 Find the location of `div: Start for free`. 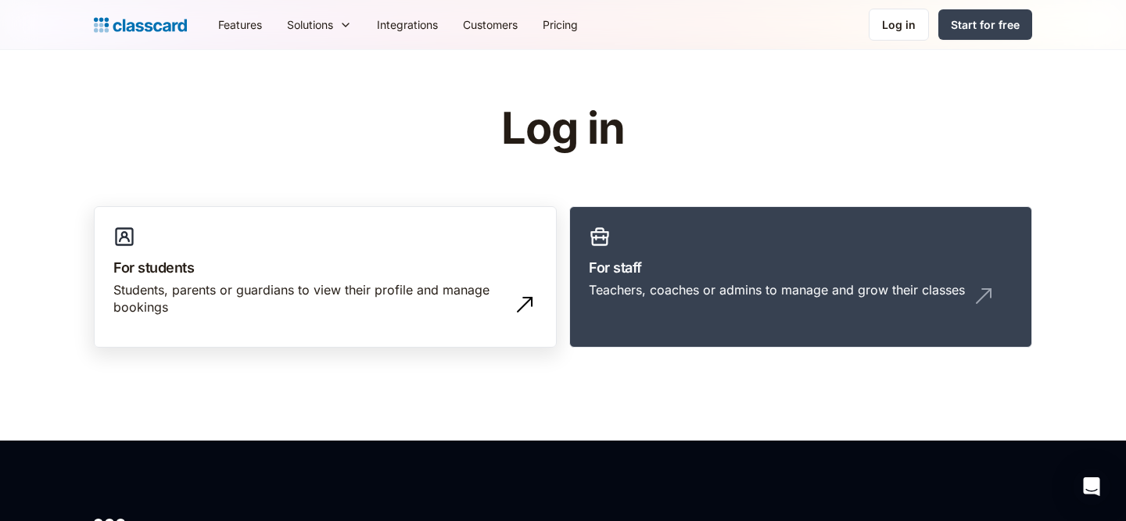

div: Start for free is located at coordinates (985, 24).